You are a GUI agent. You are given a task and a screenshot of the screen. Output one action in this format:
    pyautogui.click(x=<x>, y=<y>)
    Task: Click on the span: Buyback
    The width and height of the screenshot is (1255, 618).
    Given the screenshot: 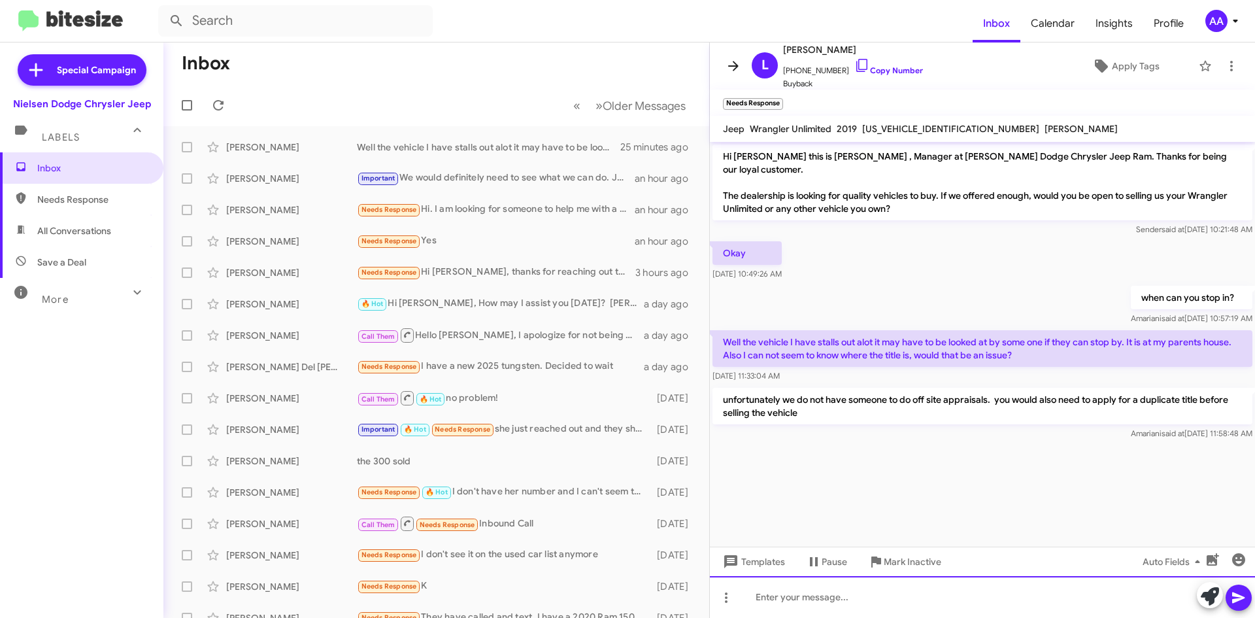 What is the action you would take?
    pyautogui.click(x=853, y=84)
    